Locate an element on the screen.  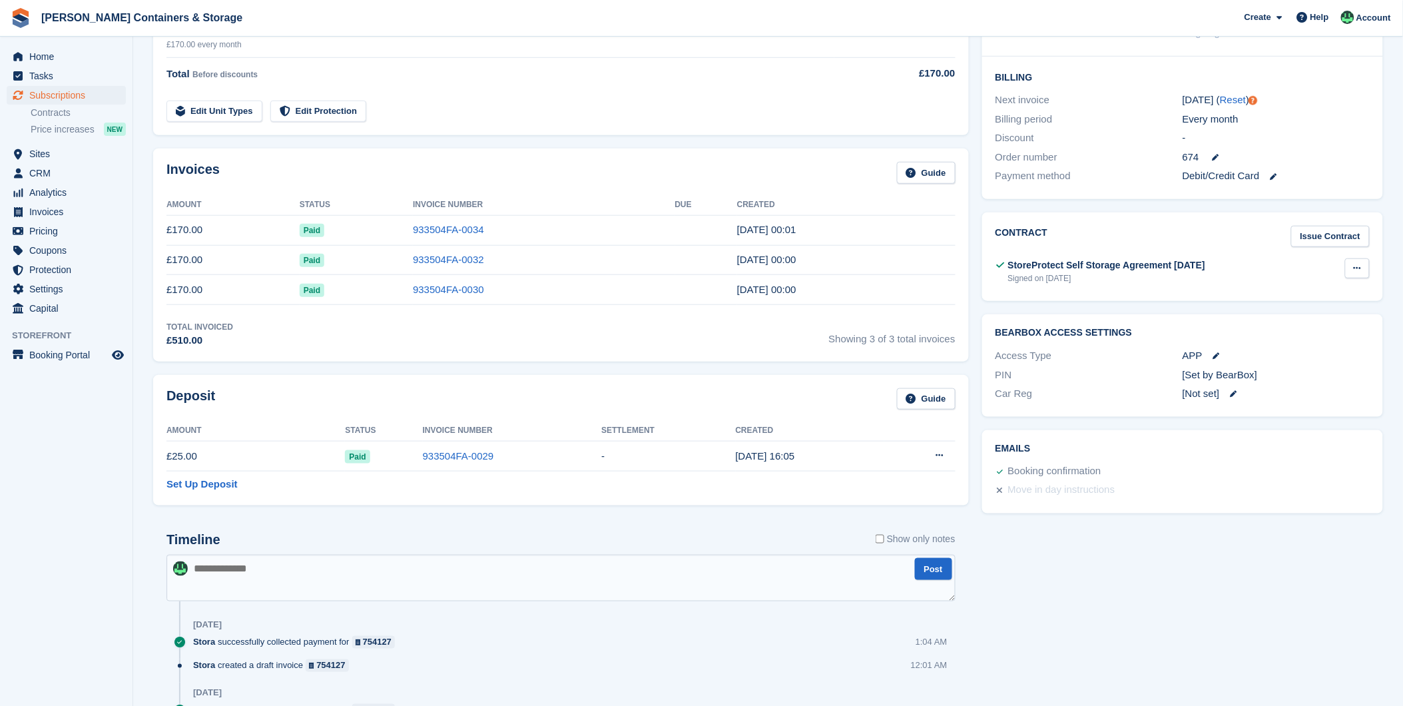
div: created a draft invoice is located at coordinates (274, 665).